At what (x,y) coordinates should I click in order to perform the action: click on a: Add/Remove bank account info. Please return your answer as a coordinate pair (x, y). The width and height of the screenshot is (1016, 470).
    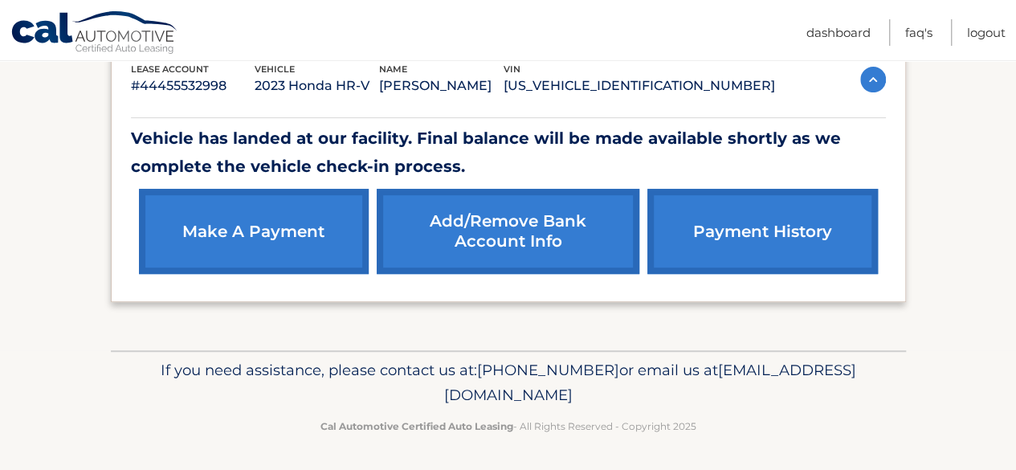
    Looking at the image, I should click on (508, 231).